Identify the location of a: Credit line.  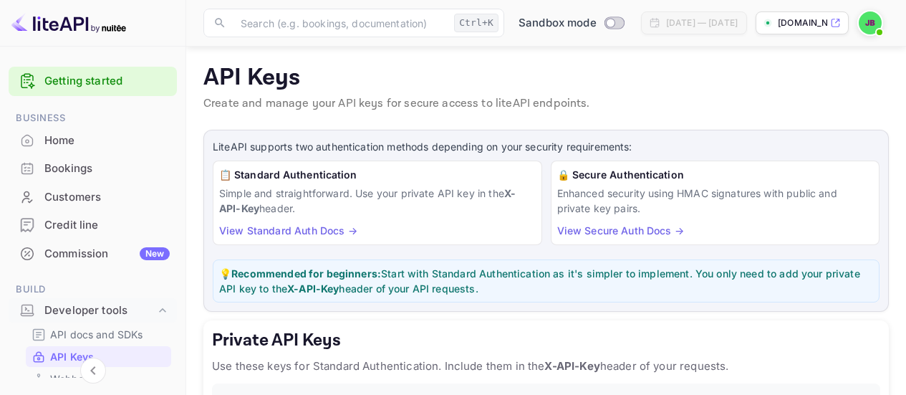
(92, 224).